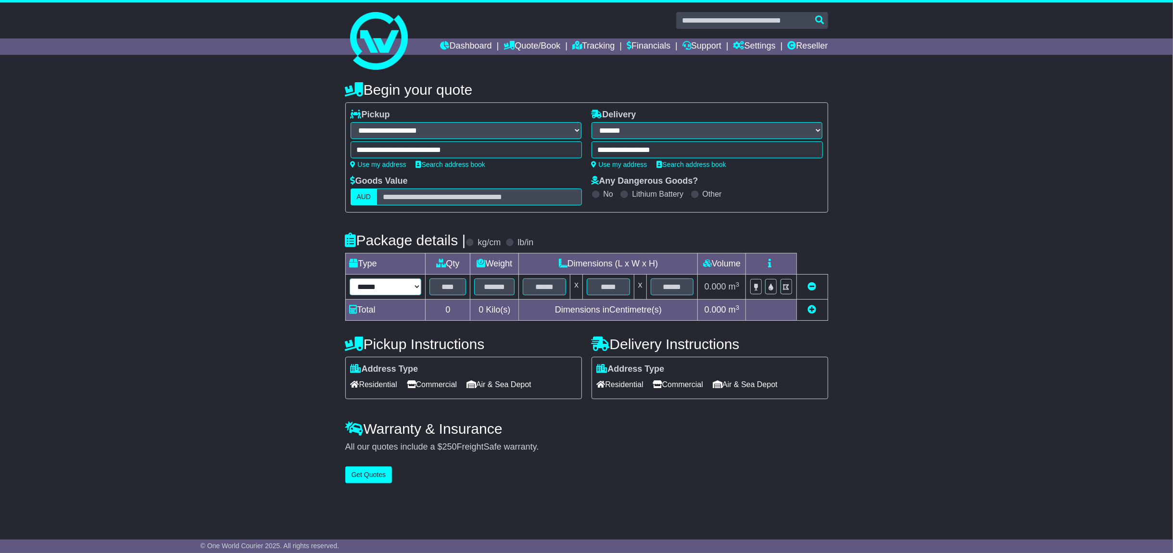  Describe the element at coordinates (614, 115) in the screenshot. I see `label: Delivery` at that location.